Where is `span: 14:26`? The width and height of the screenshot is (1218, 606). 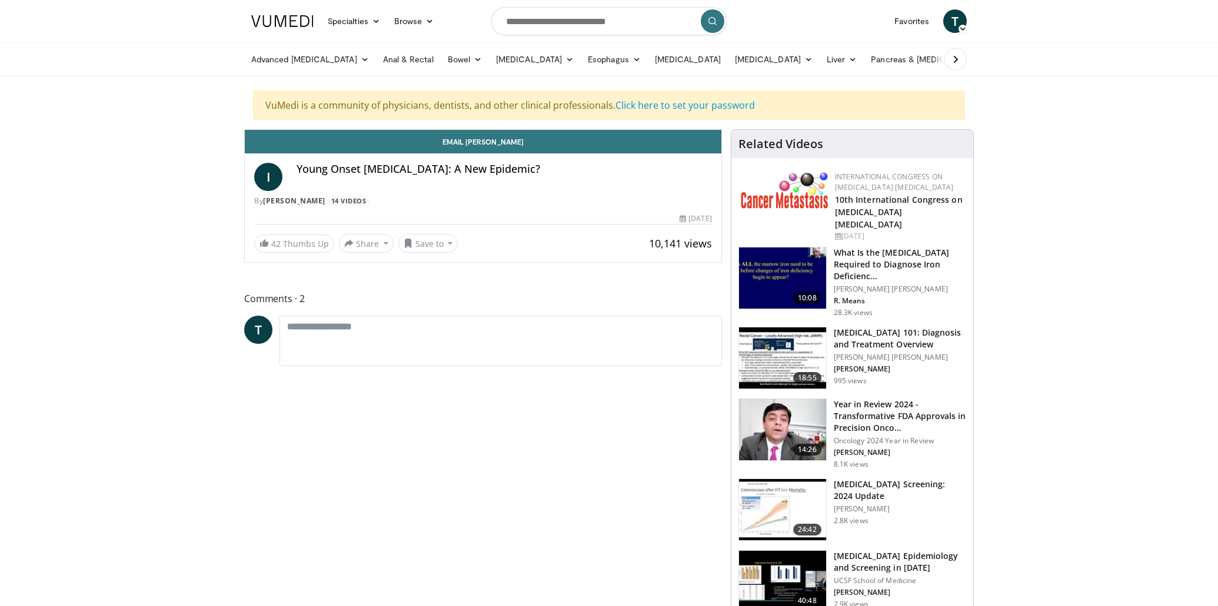 span: 14:26 is located at coordinates (807, 450).